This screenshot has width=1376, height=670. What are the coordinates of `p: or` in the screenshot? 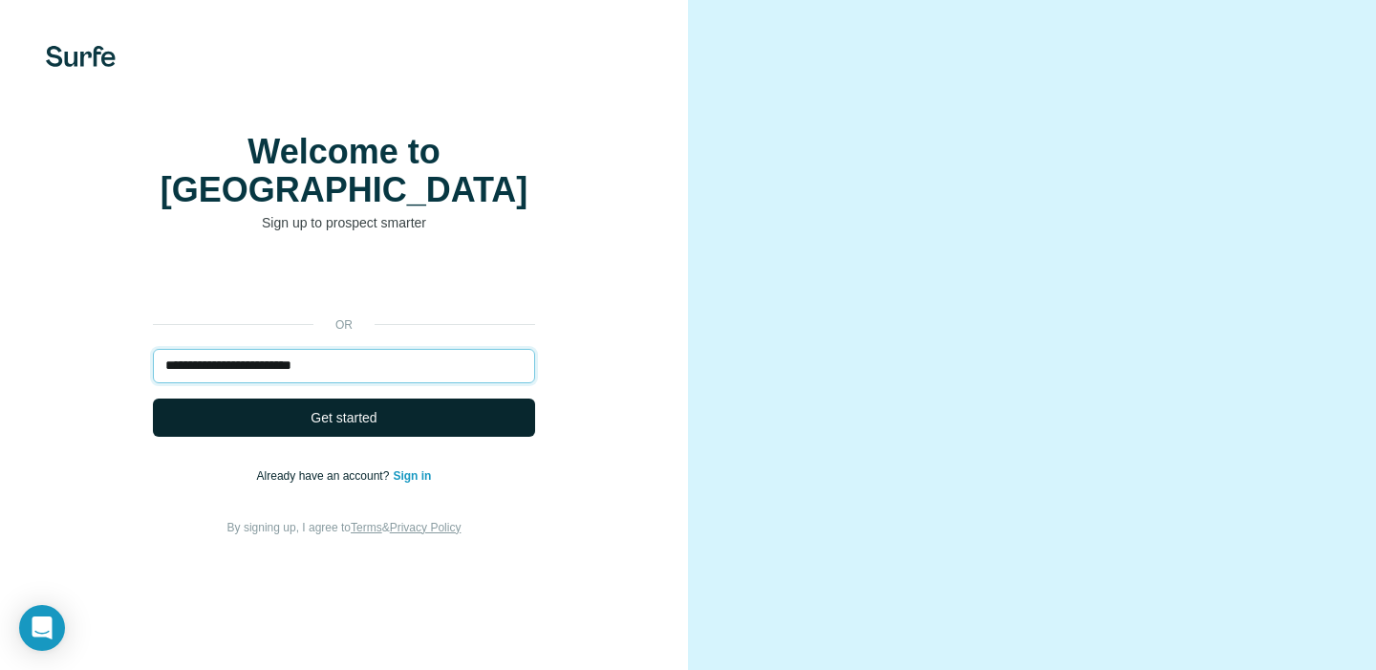 It's located at (344, 325).